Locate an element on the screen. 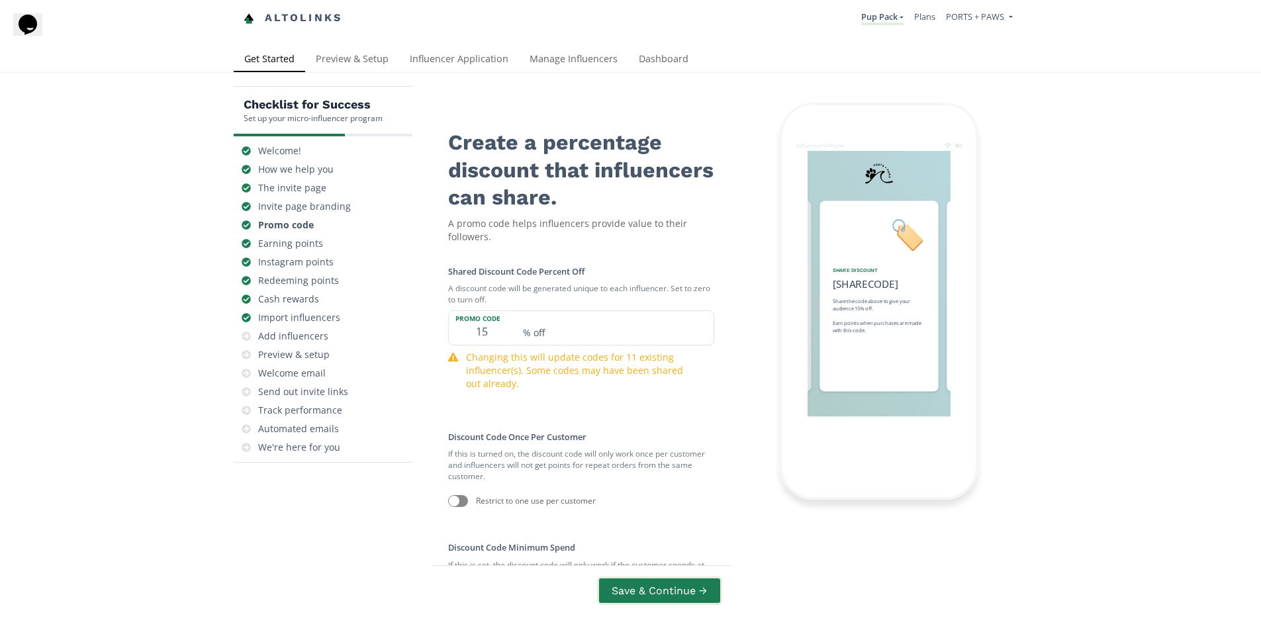  div: Set up your micro-influencer program is located at coordinates (313, 118).